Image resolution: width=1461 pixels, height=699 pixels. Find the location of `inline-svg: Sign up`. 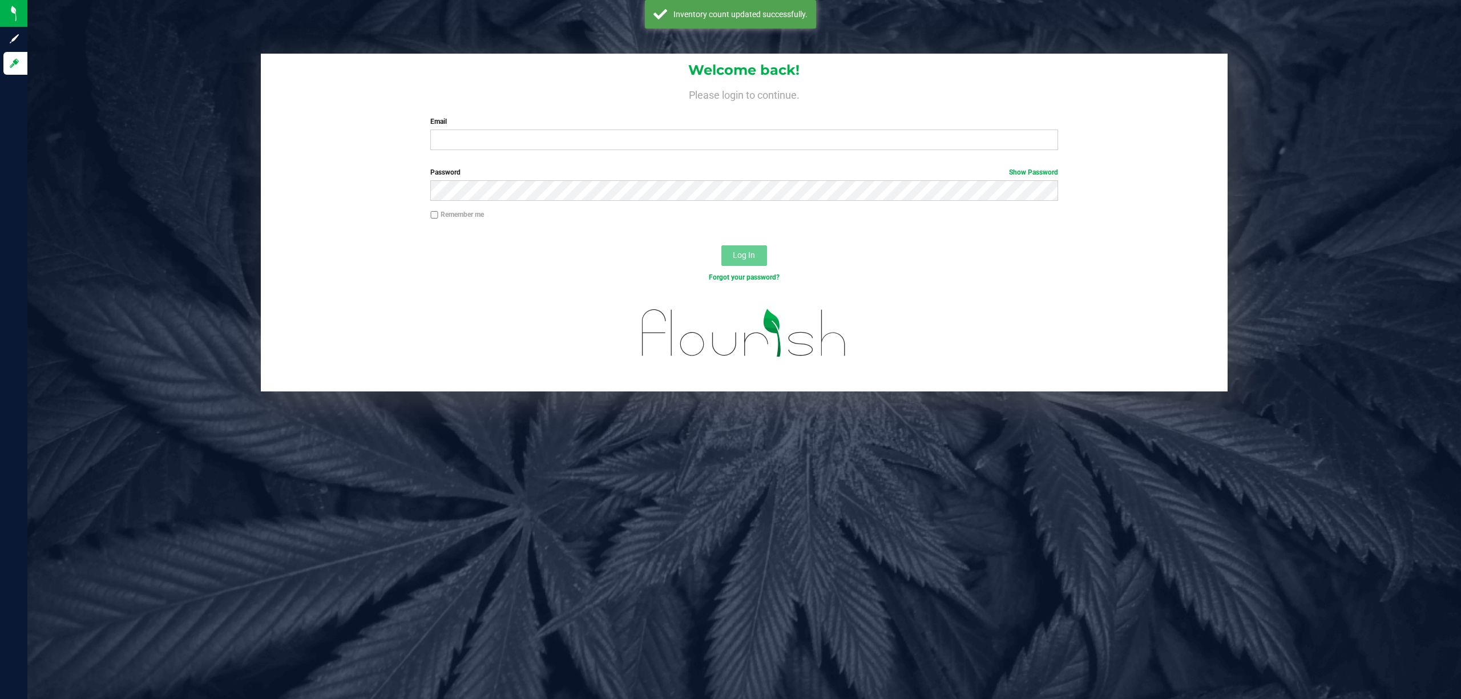

inline-svg: Sign up is located at coordinates (14, 39).